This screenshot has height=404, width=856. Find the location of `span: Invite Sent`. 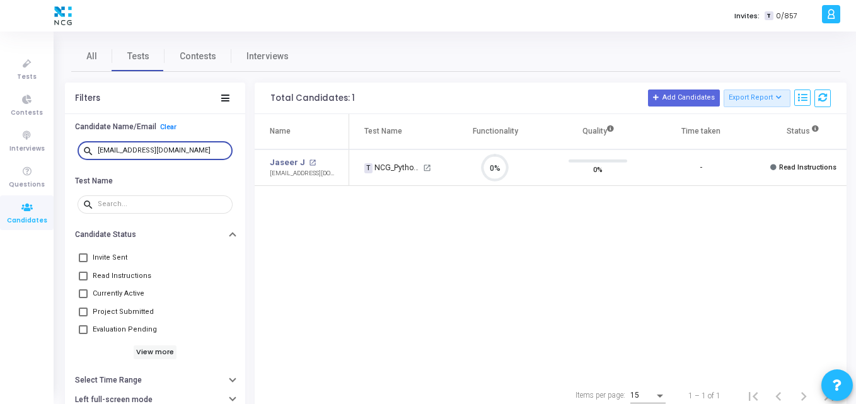

span: Invite Sent is located at coordinates (110, 258).